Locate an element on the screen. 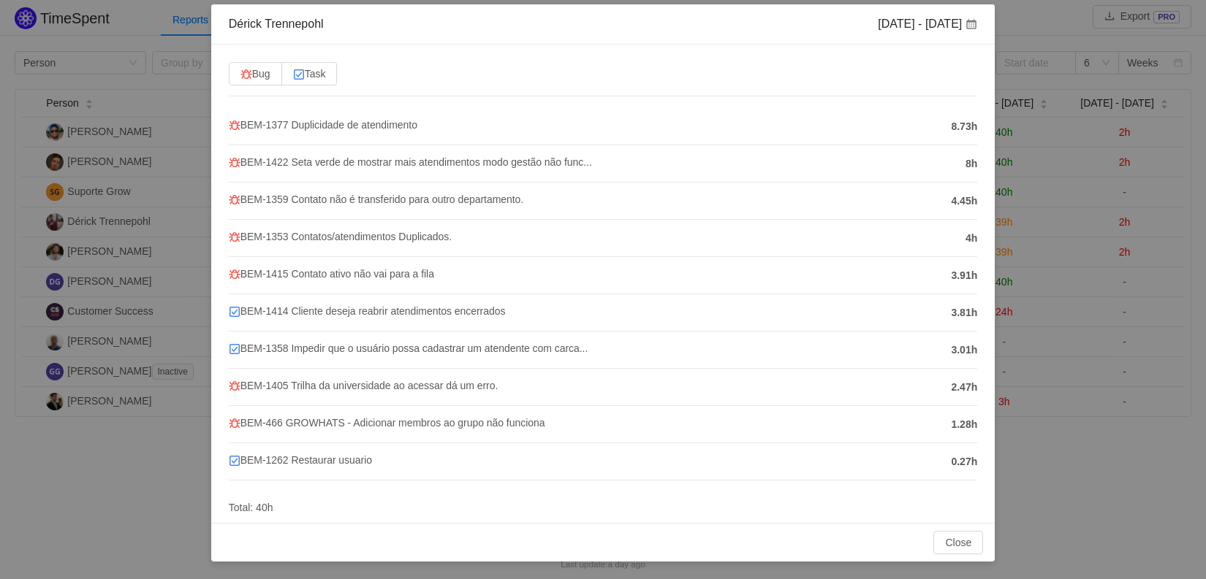 This screenshot has width=1206, height=579. span: BEM-1422 Seta verde de mostrar mais atendimentos modo gestão não func... is located at coordinates (410, 162).